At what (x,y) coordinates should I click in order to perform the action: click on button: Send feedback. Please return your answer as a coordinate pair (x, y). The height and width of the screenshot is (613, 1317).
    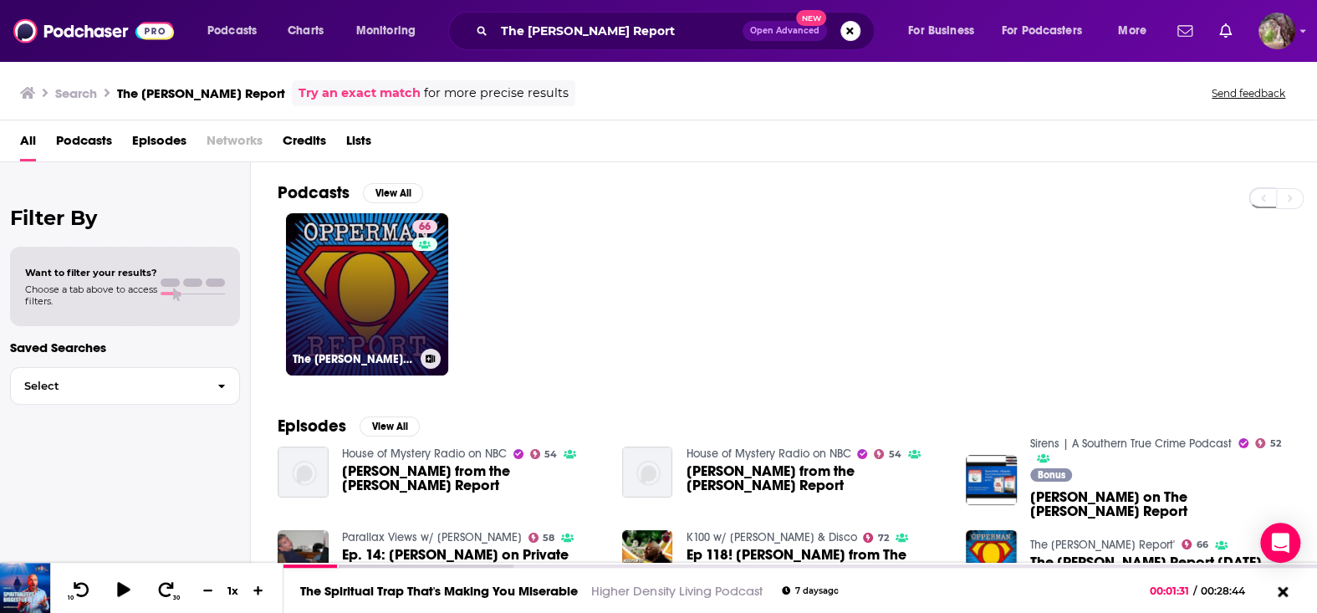
    Looking at the image, I should click on (1248, 93).